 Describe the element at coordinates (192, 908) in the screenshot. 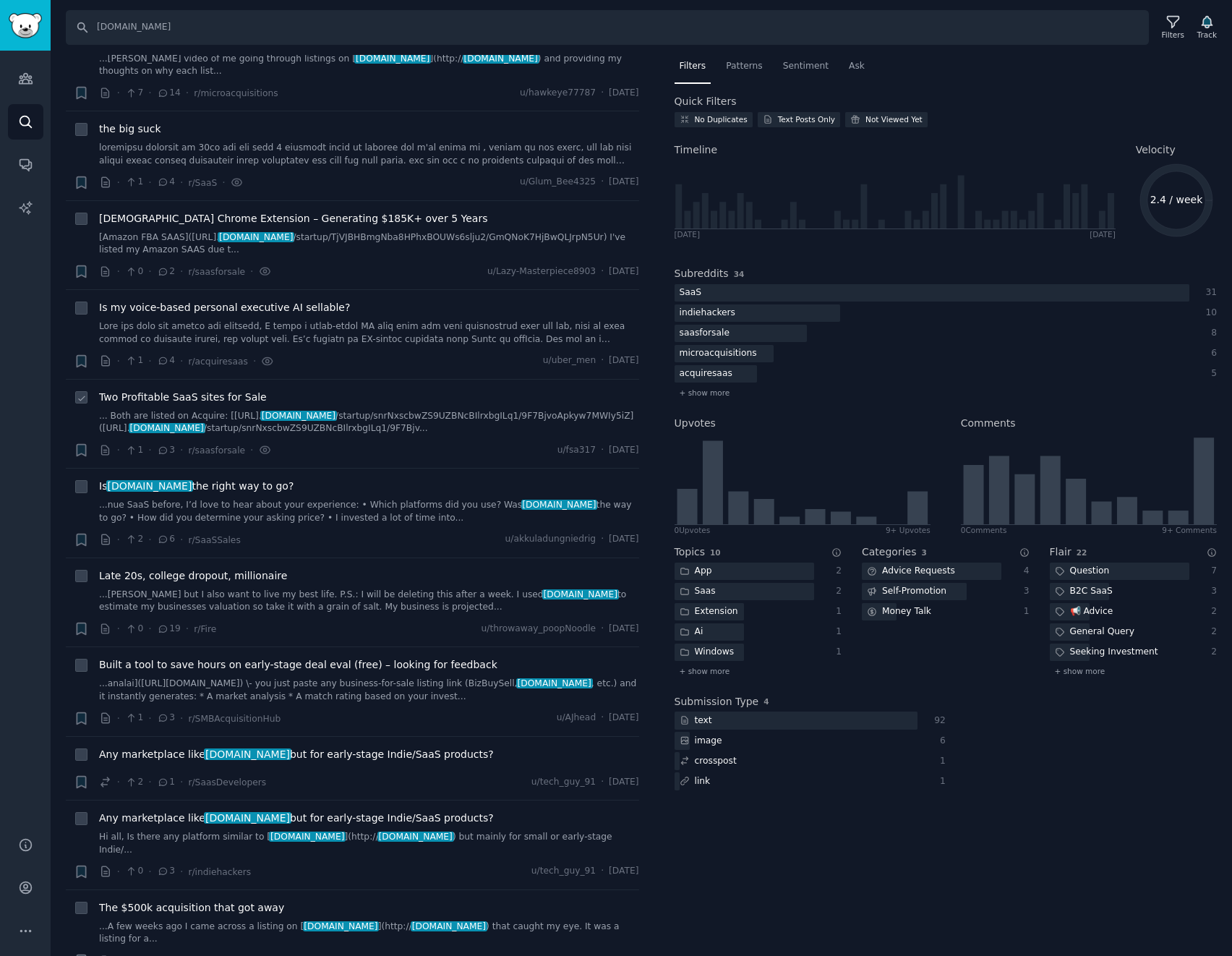

I see `span: The $500k acquisition that got away` at that location.